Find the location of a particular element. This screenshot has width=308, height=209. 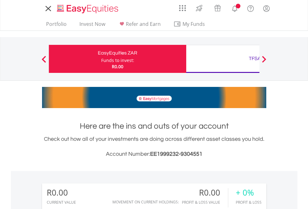

a: AppsGrid is located at coordinates (182, 7).